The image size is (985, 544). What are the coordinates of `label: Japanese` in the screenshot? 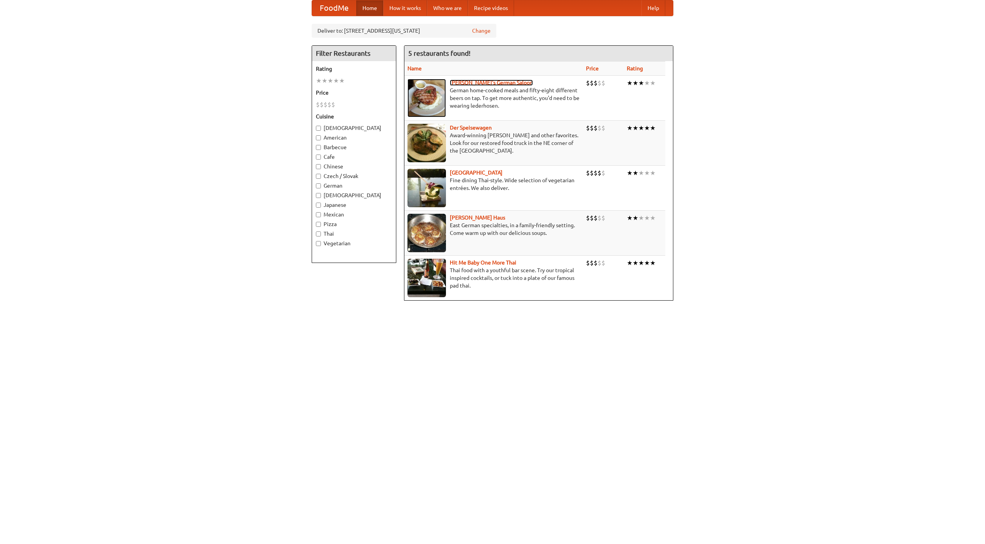 It's located at (354, 205).